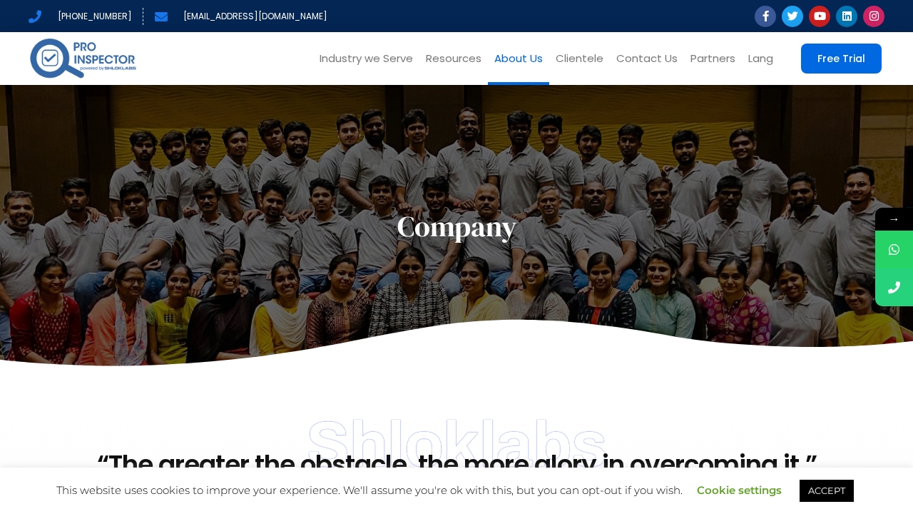 This screenshot has height=514, width=913. I want to click on h1: Company, so click(457, 226).